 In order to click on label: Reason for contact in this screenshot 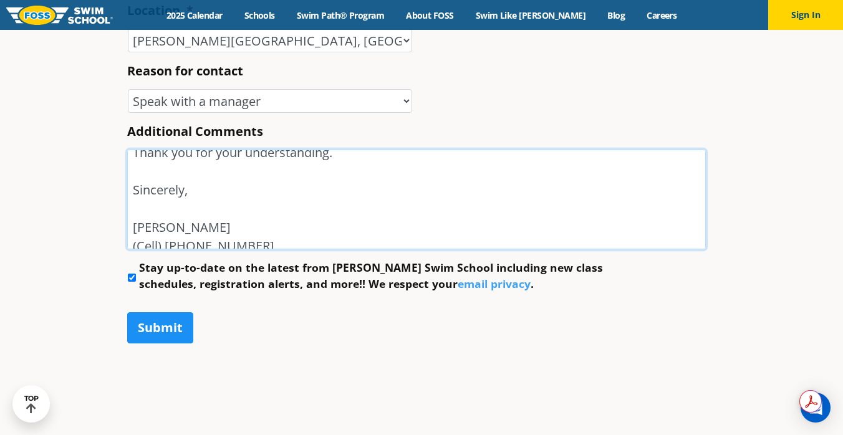, I will do `click(185, 71)`.